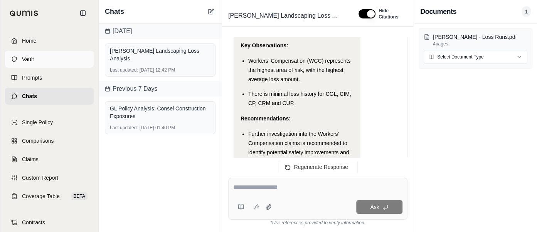  I want to click on span: Claims, so click(30, 160).